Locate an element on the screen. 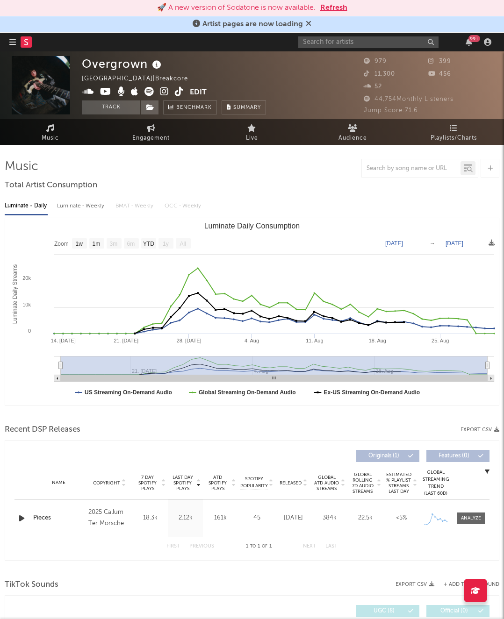  span: Engagement is located at coordinates (151, 138).